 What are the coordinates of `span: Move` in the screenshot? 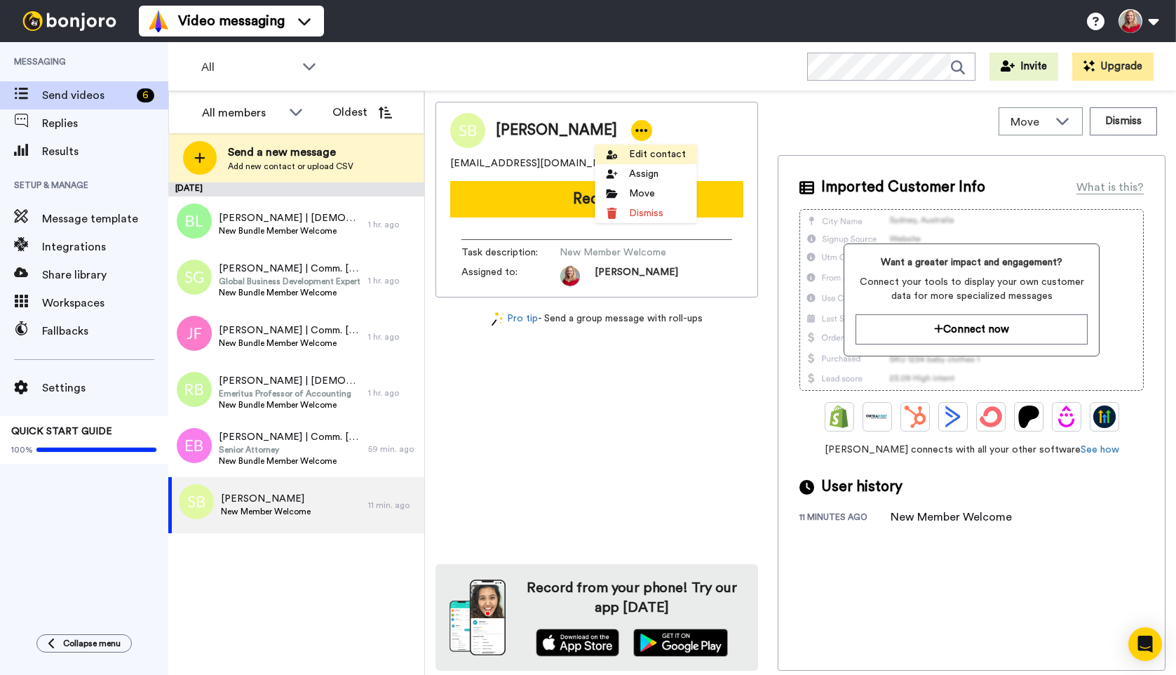 It's located at (1029, 122).